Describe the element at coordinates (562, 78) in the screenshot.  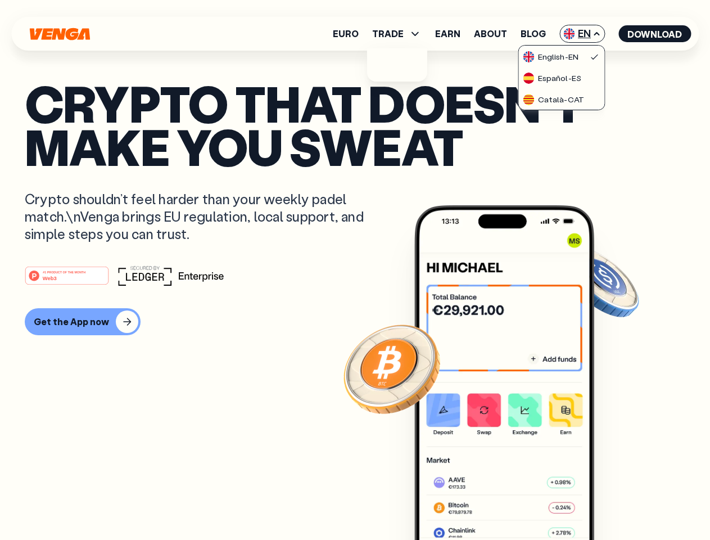
I see `a: flag-esEspañol-ES` at that location.